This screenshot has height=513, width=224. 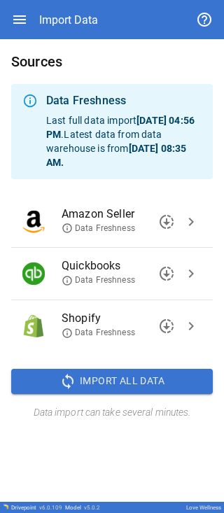 What do you see at coordinates (120, 318) in the screenshot?
I see `span: Shopify` at bounding box center [120, 318].